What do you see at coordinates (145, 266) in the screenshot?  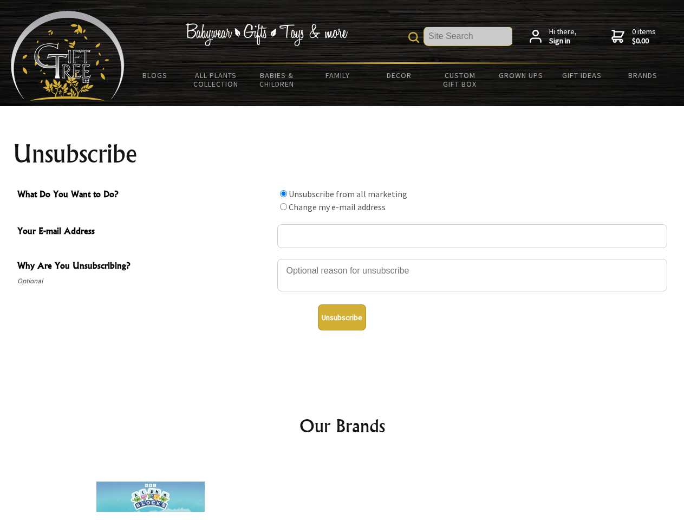 I see `span: Why Are You Unsubscribing?` at bounding box center [145, 266].